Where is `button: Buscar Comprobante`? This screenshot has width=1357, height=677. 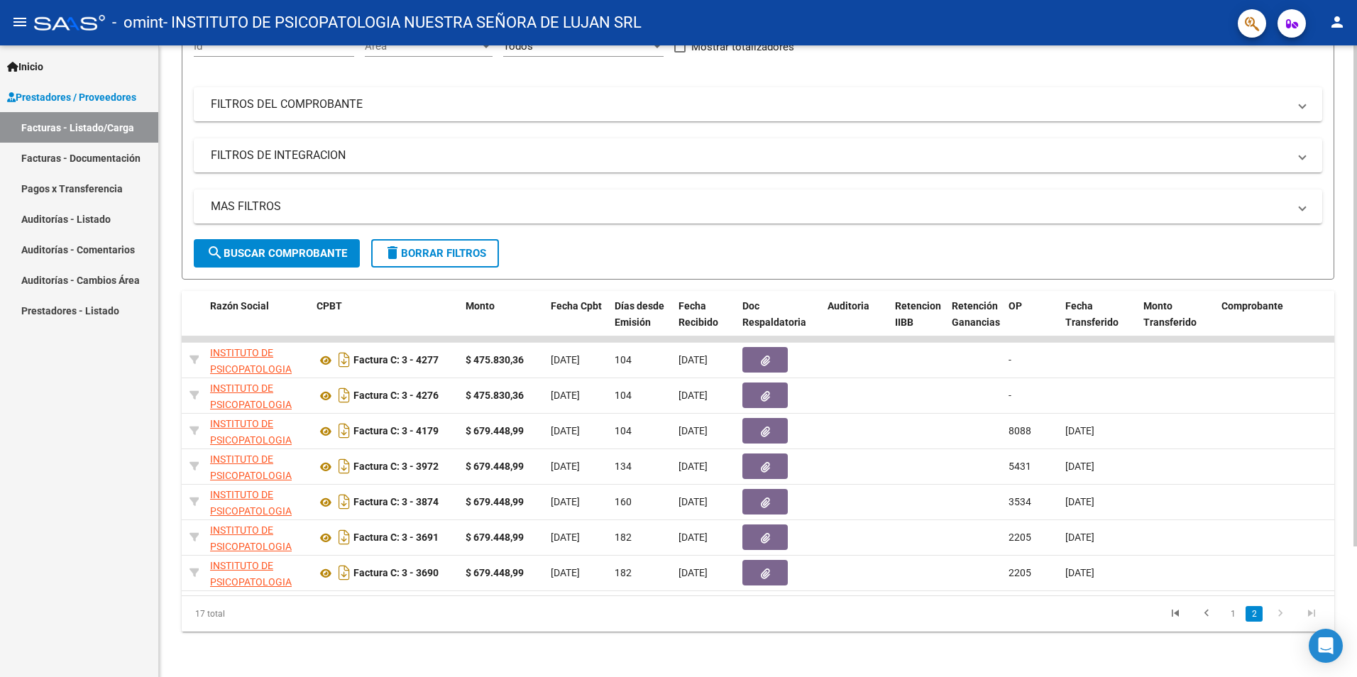
button: Buscar Comprobante is located at coordinates (277, 253).